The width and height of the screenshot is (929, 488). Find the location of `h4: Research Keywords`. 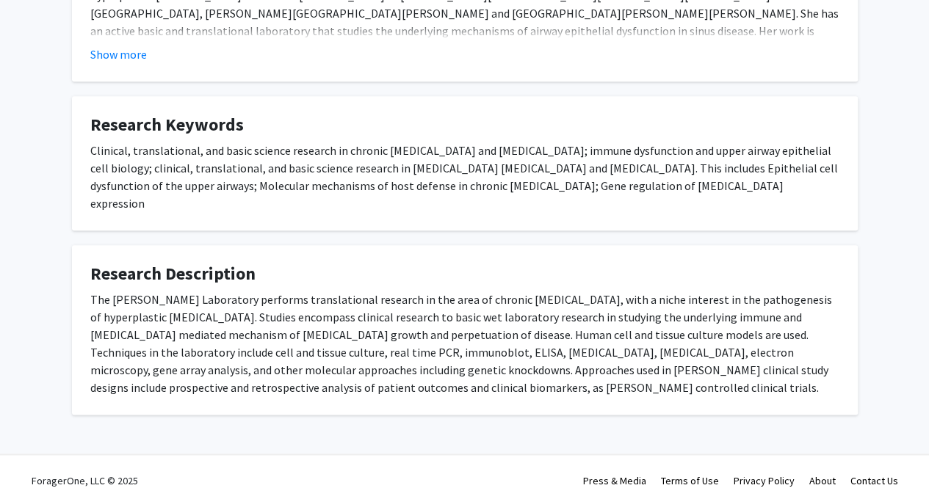

h4: Research Keywords is located at coordinates (465, 125).